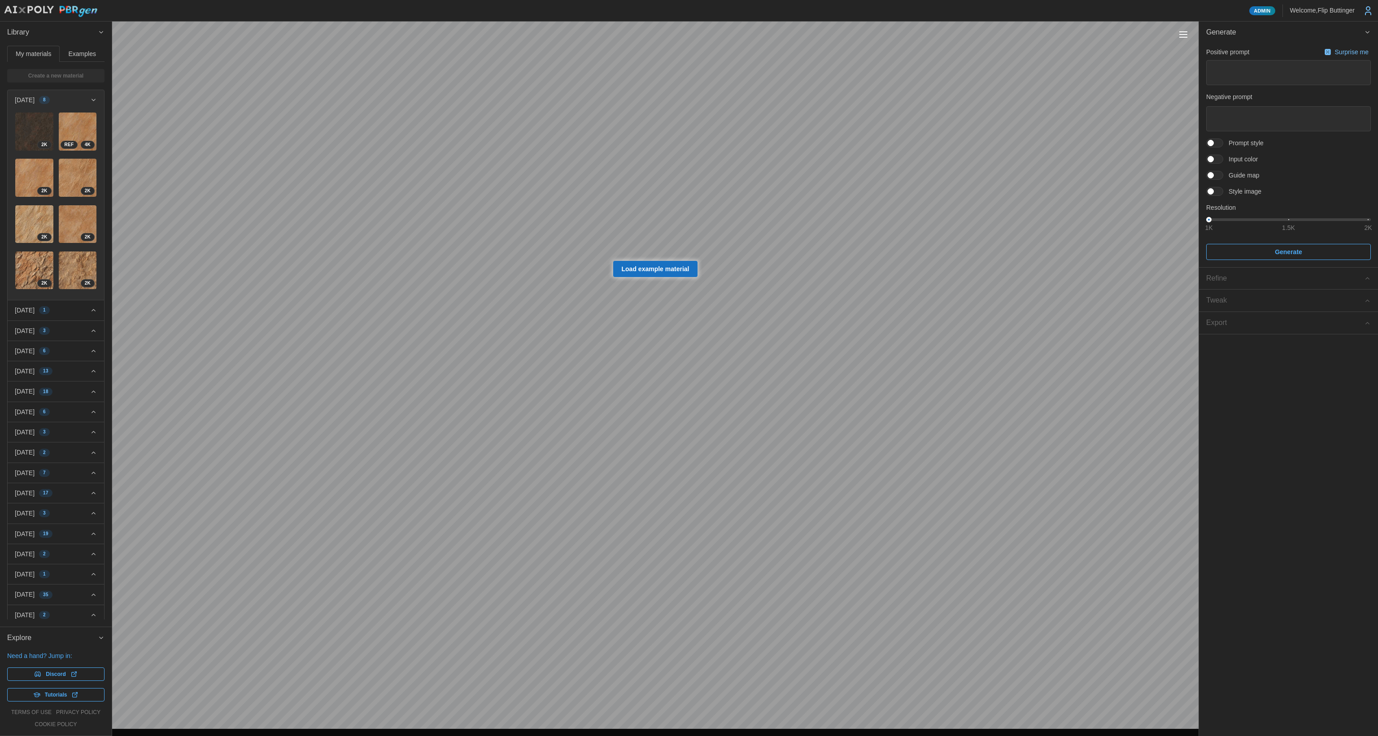  What do you see at coordinates (56, 76) in the screenshot?
I see `span: Create a new material` at bounding box center [56, 76].